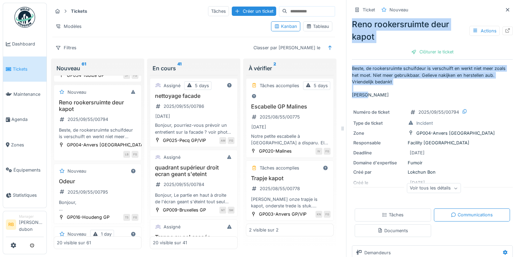 The width and height of the screenshot is (521, 257). What do you see at coordinates (25, 170) in the screenshot?
I see `a: Équipements` at bounding box center [25, 170].